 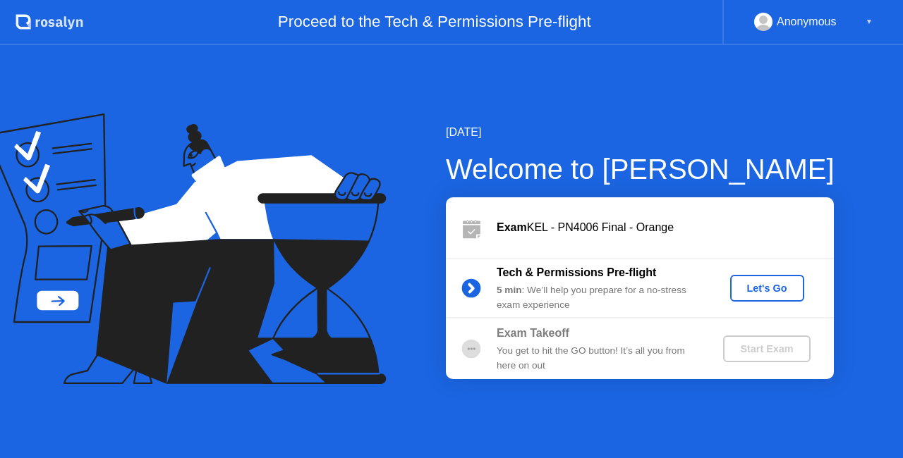 What do you see at coordinates (509, 290) in the screenshot?
I see `b: 5 min` at bounding box center [509, 290].